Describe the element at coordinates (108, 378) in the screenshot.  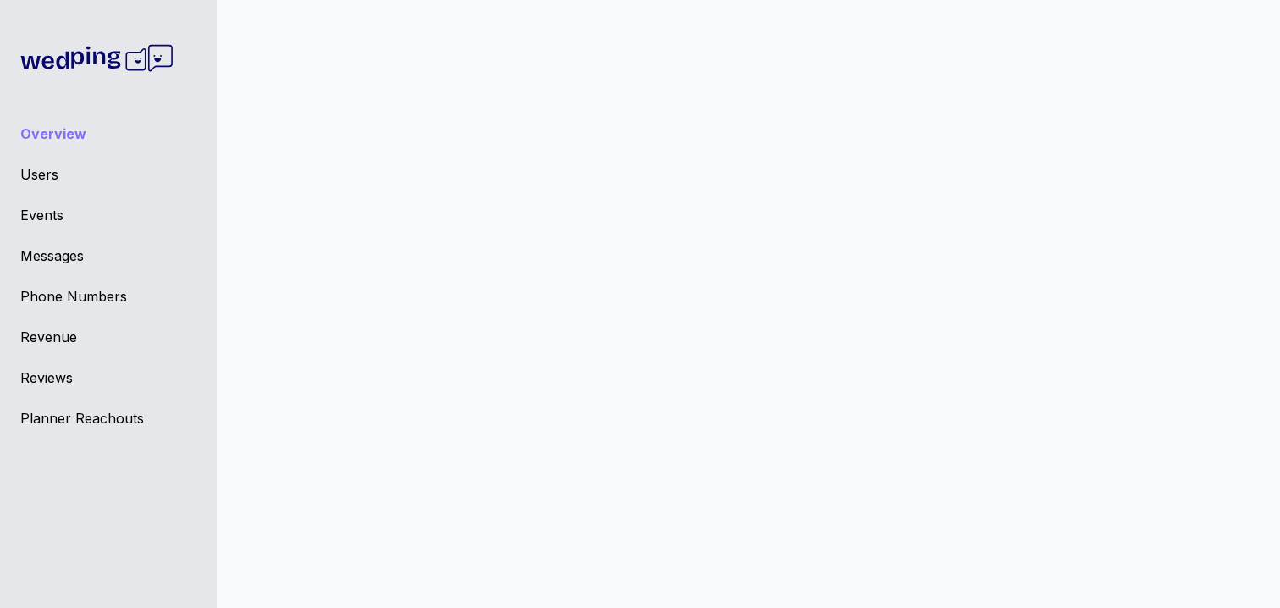
I see `a: Reviews` at that location.